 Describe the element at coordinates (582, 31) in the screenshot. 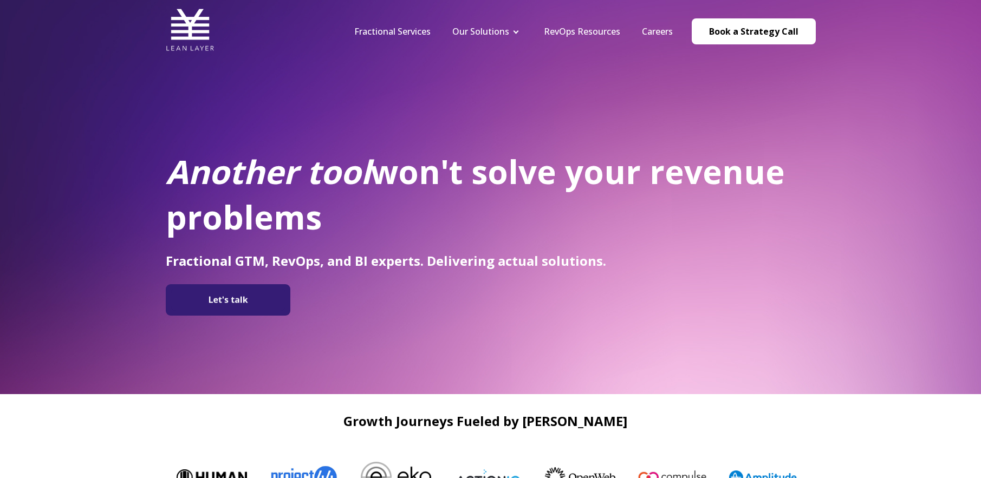

I see `a: RevOps Resources` at that location.